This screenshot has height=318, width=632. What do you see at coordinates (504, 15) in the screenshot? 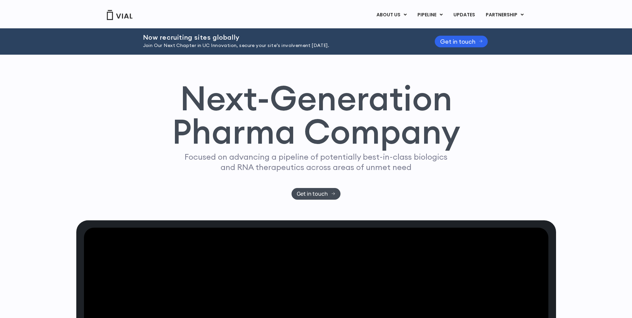
I see `a: PARTNERSHIPMenu Toggle` at bounding box center [504, 15].